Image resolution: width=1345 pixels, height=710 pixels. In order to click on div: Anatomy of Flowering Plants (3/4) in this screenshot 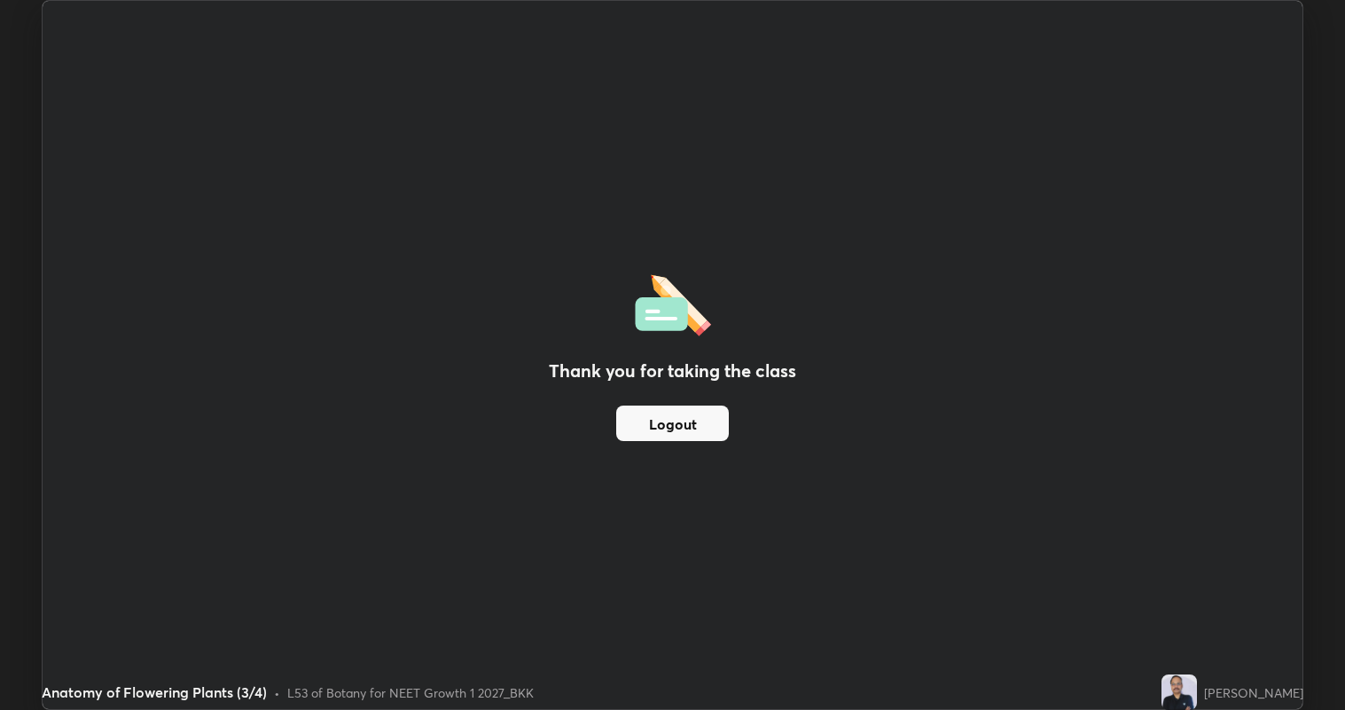, I will do `click(154, 692)`.